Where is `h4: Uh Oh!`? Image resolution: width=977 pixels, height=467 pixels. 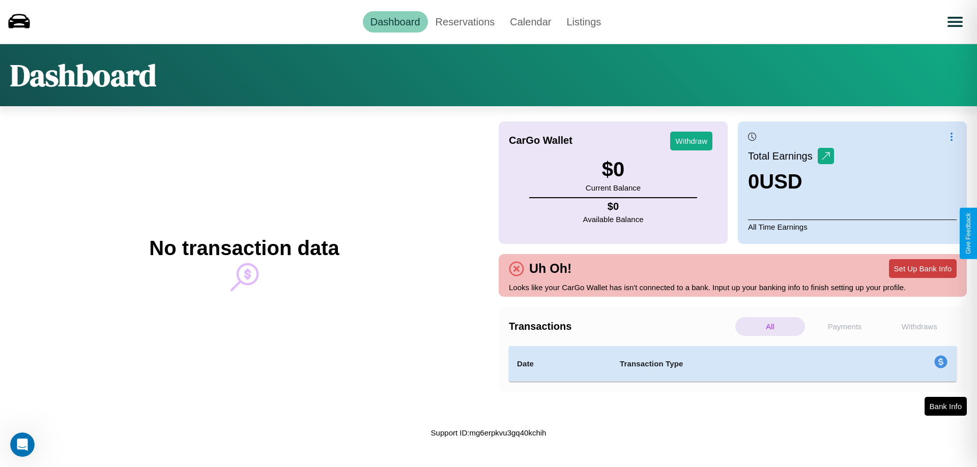 h4: Uh Oh! is located at coordinates (550, 269).